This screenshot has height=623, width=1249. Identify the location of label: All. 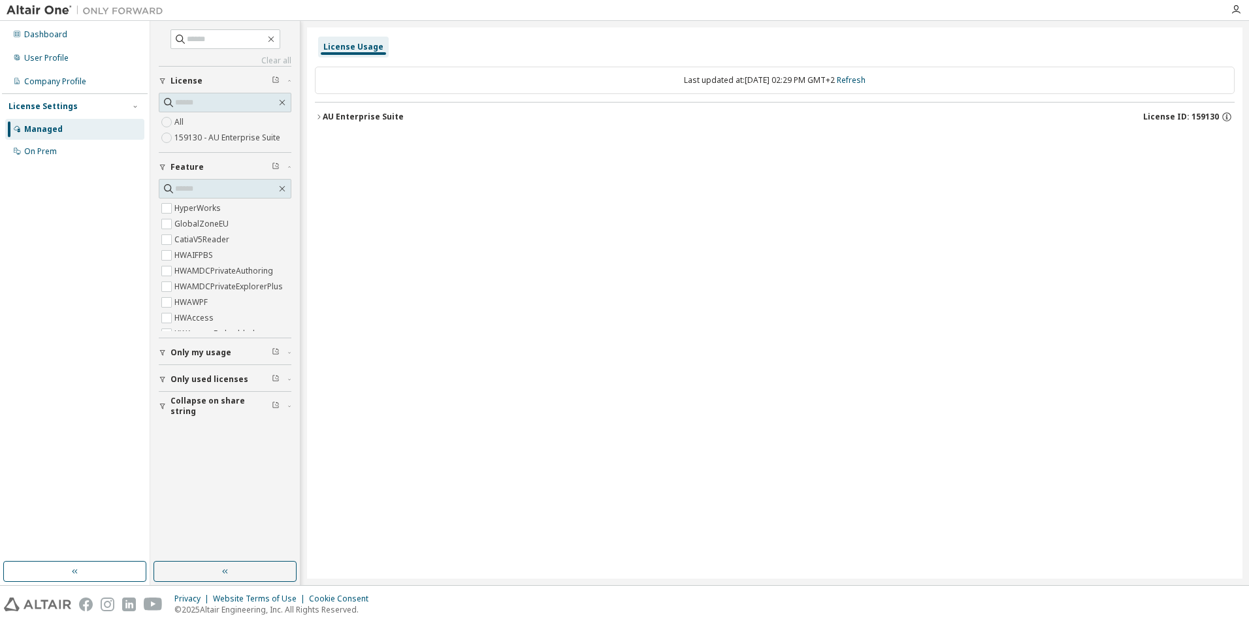
(180, 122).